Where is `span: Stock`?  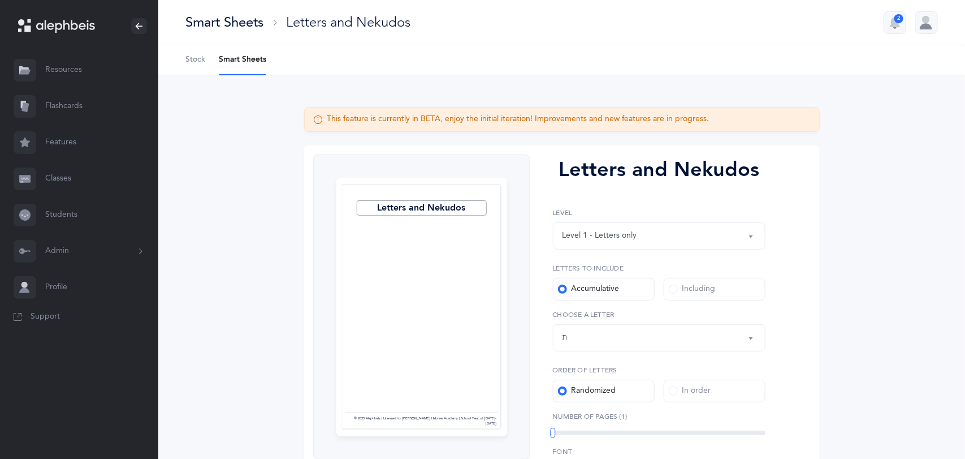
span: Stock is located at coordinates (195, 60).